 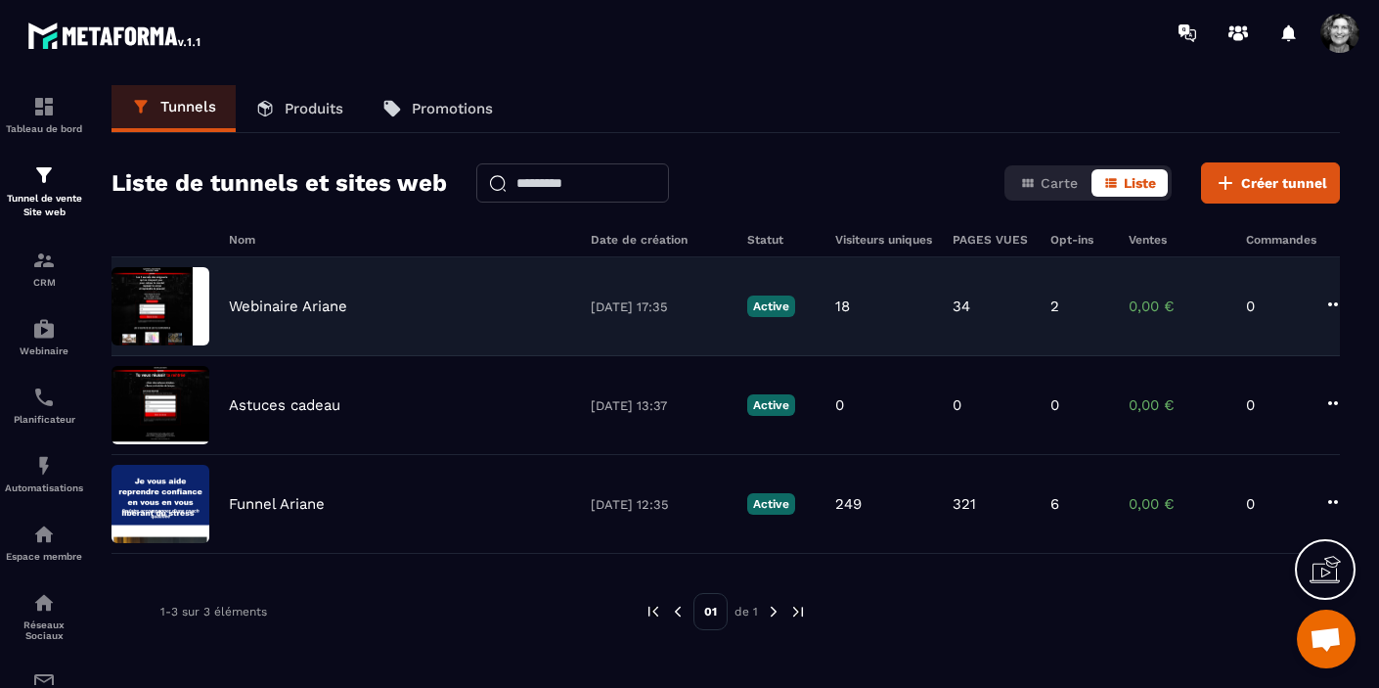 I want to click on a: formationformationCRM, so click(x=44, y=268).